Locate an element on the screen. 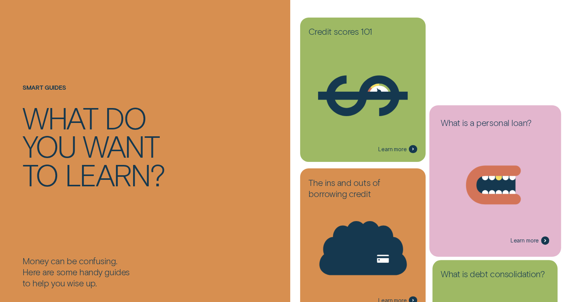 The height and width of the screenshot is (302, 580). h3: What is debt consolidation? is located at coordinates (495, 275).